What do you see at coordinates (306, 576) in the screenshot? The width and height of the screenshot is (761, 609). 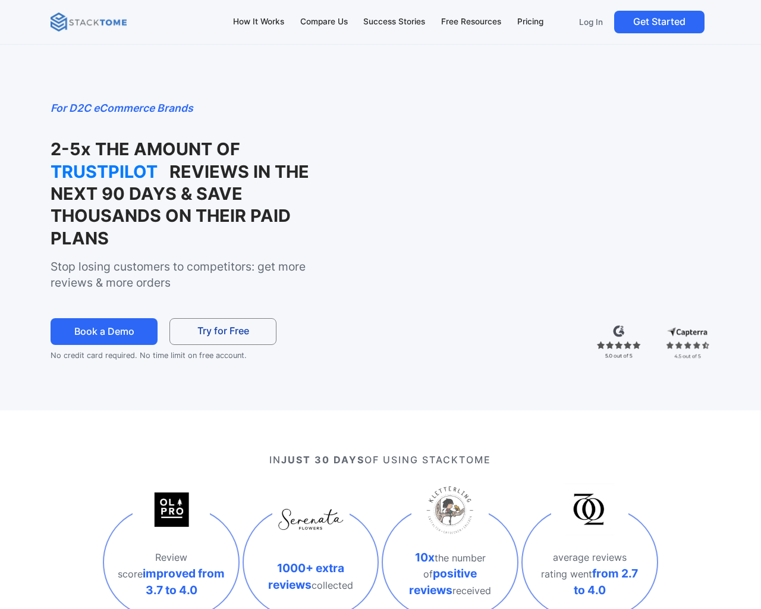 I see `strong: 1000+ extra reviews` at bounding box center [306, 576].